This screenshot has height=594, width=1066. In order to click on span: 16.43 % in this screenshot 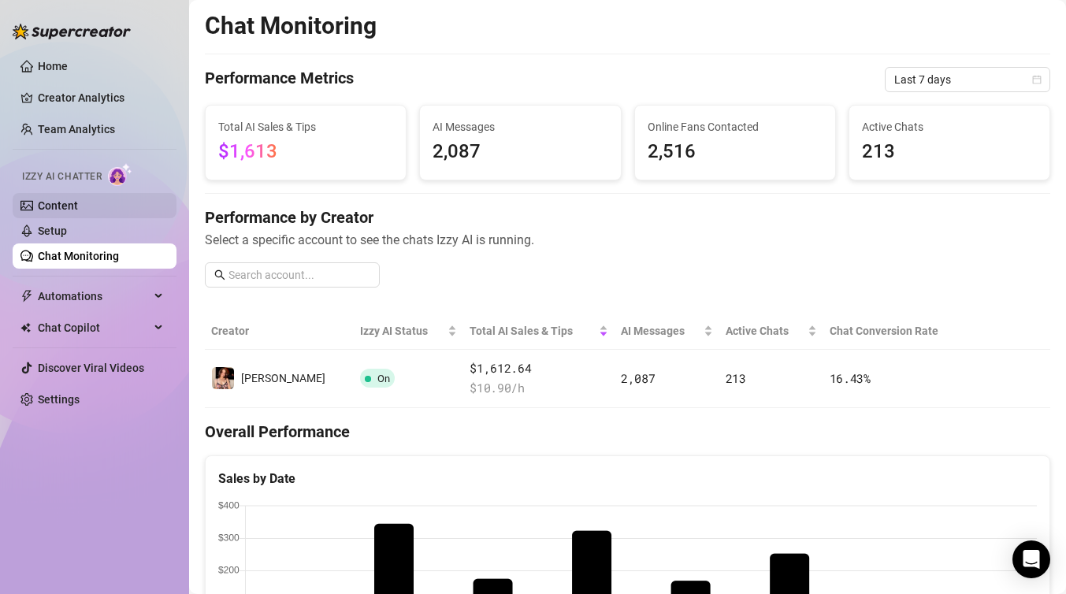, I will do `click(850, 378)`.